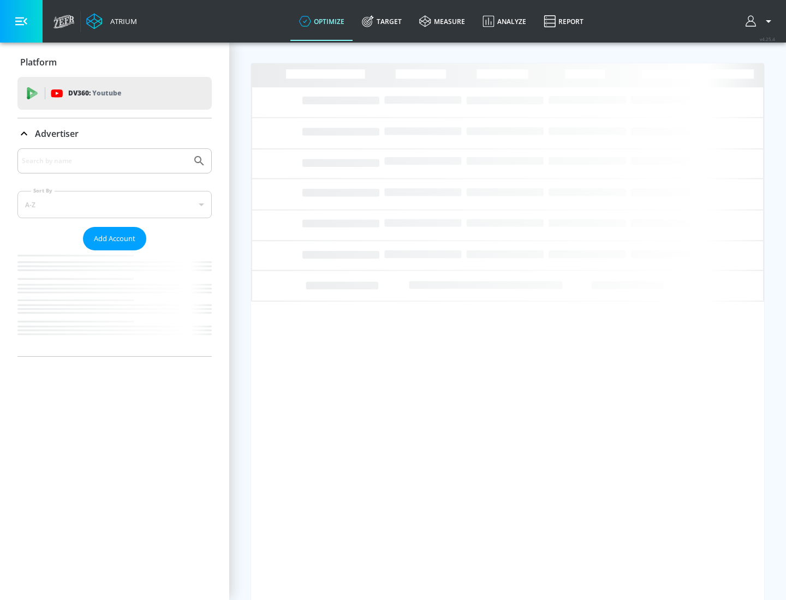 This screenshot has height=600, width=786. Describe the element at coordinates (111, 21) in the screenshot. I see `a: Atrium` at that location.